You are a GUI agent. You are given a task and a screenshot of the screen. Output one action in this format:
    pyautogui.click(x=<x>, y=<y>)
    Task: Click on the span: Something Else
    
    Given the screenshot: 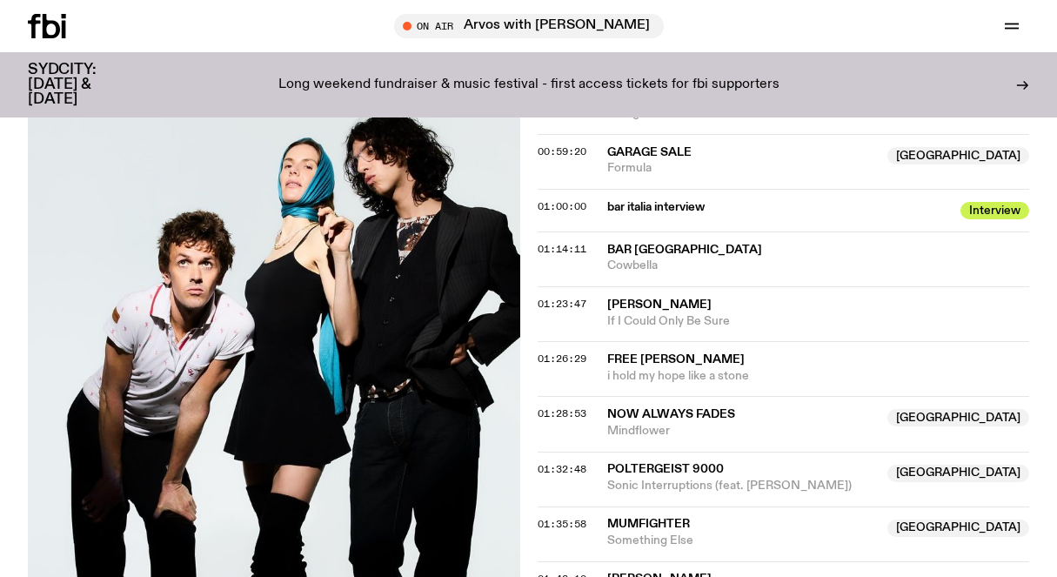 What is the action you would take?
    pyautogui.click(x=742, y=540)
    